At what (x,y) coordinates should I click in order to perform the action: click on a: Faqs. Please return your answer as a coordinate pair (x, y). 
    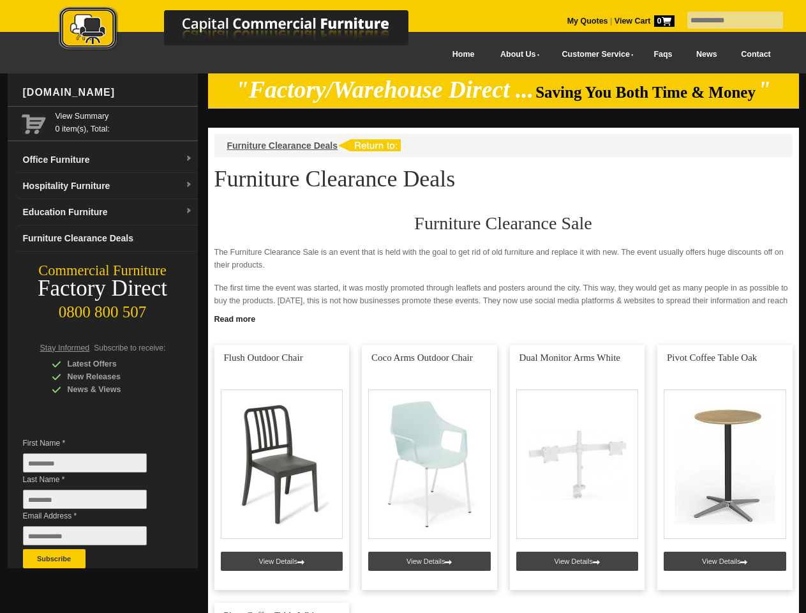
    Looking at the image, I should click on (663, 54).